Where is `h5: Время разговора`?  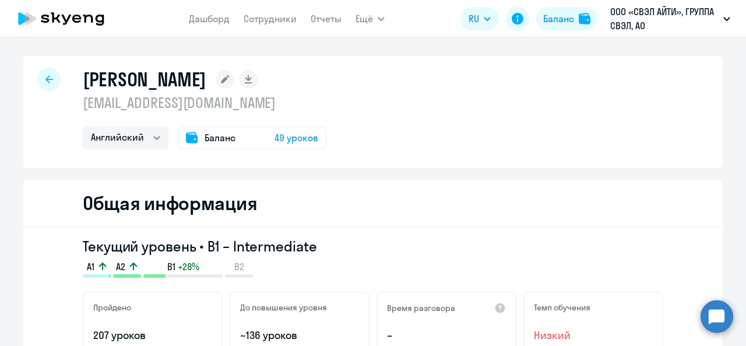 h5: Время разговора is located at coordinates (421, 308).